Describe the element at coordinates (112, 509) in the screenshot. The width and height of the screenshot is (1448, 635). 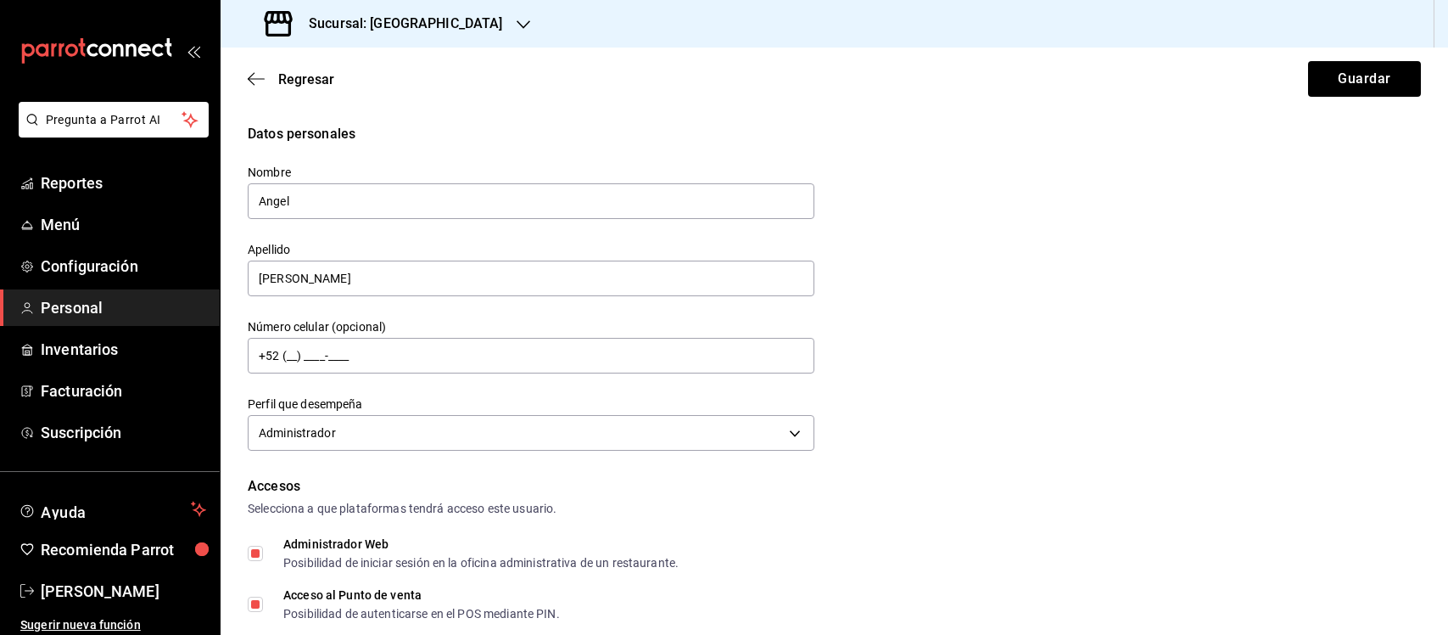
I see `span: Ayuda` at that location.